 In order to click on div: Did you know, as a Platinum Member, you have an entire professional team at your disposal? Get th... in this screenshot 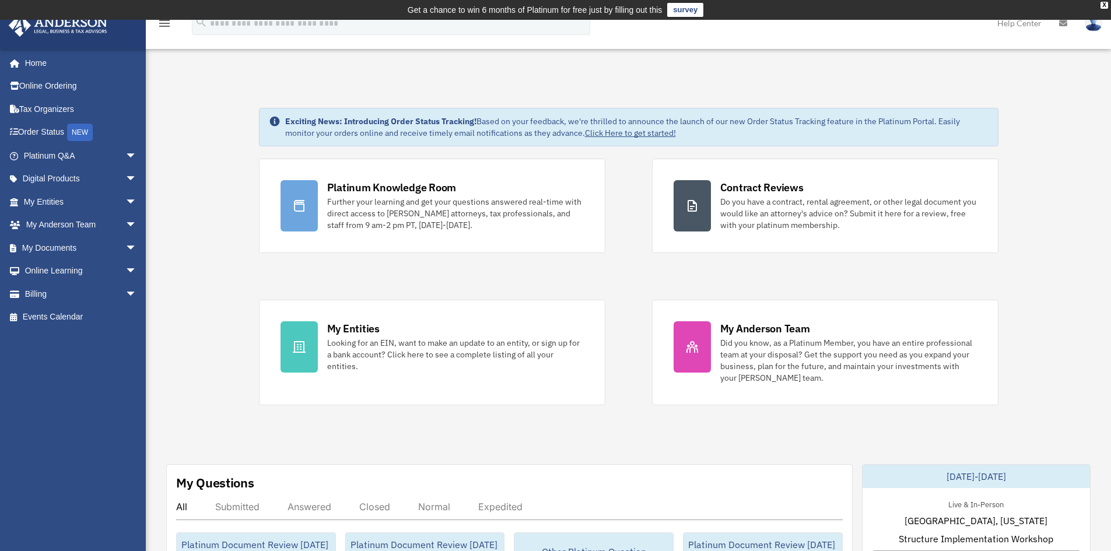, I will do `click(849, 360)`.